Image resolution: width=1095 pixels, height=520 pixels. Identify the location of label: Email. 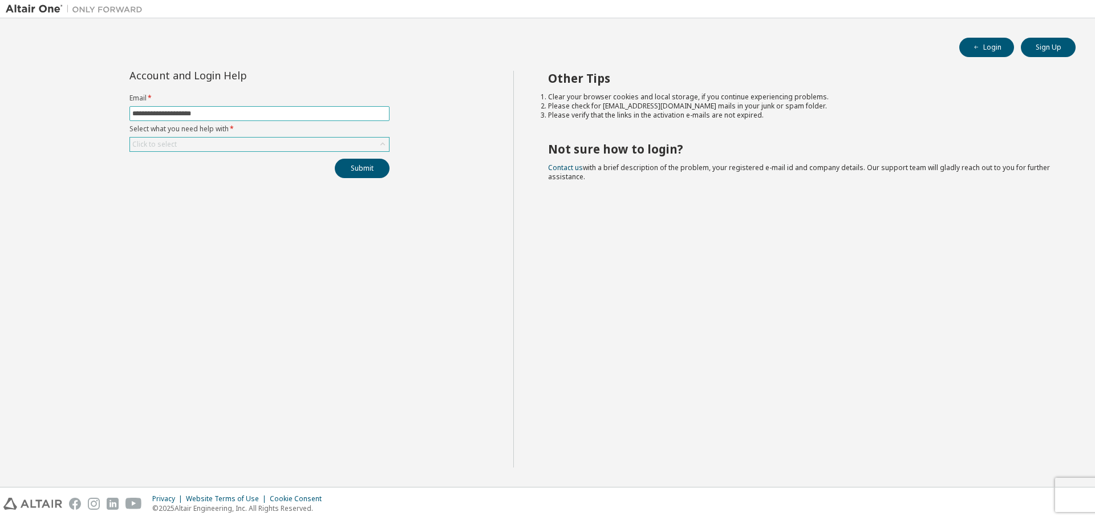
(260, 98).